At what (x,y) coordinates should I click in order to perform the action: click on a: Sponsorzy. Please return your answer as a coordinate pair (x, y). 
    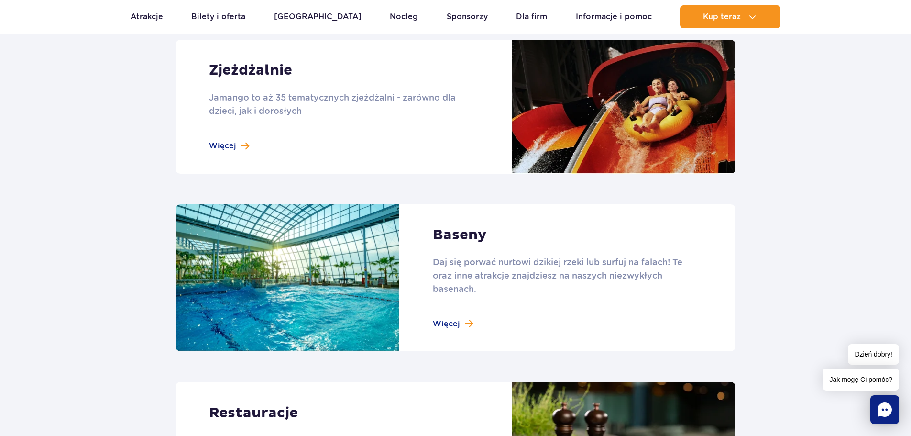
    Looking at the image, I should click on (467, 17).